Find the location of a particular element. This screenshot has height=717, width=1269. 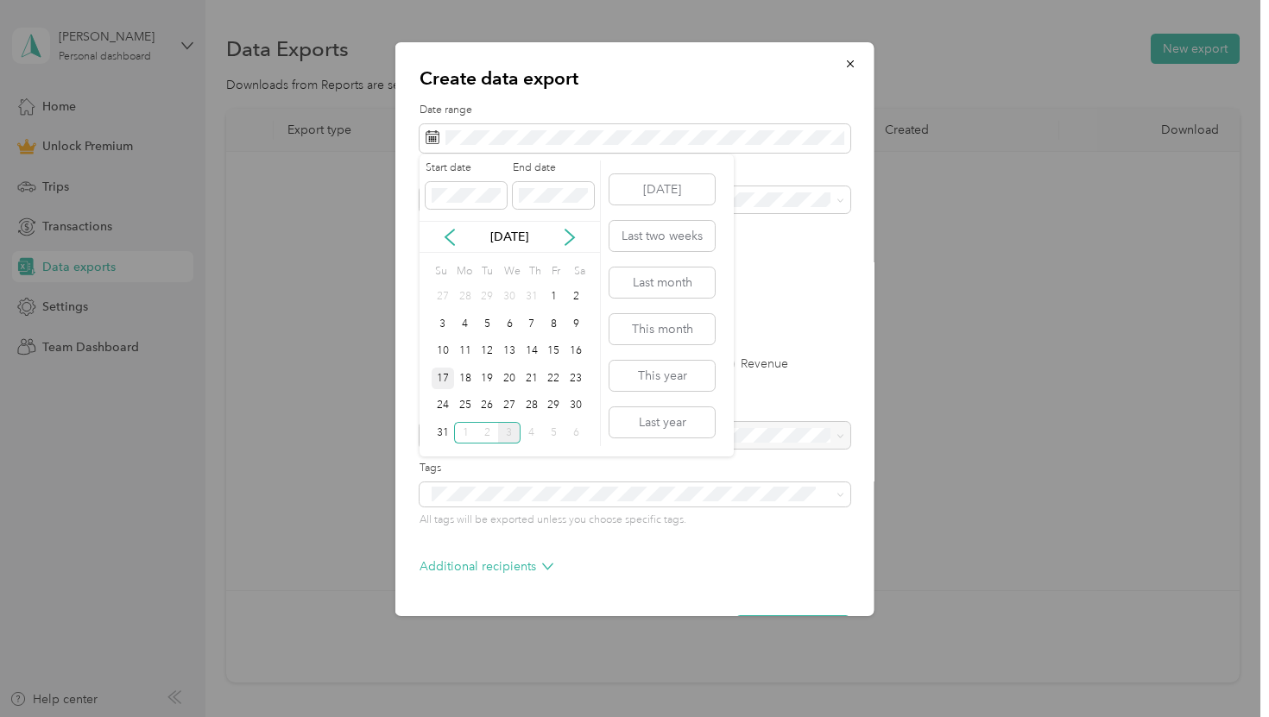

label: Start date is located at coordinates (466, 168).